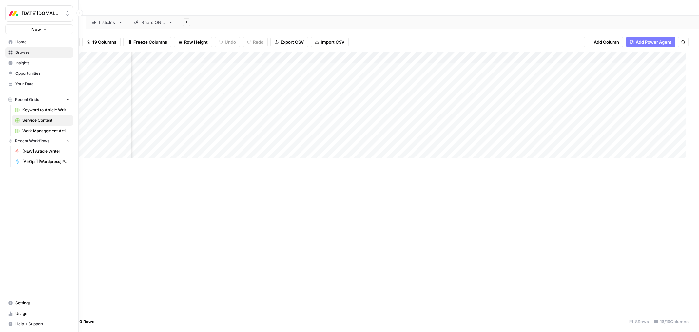 This screenshot has width=699, height=332. What do you see at coordinates (603, 42) in the screenshot?
I see `button: Add Column` at bounding box center [603, 42].